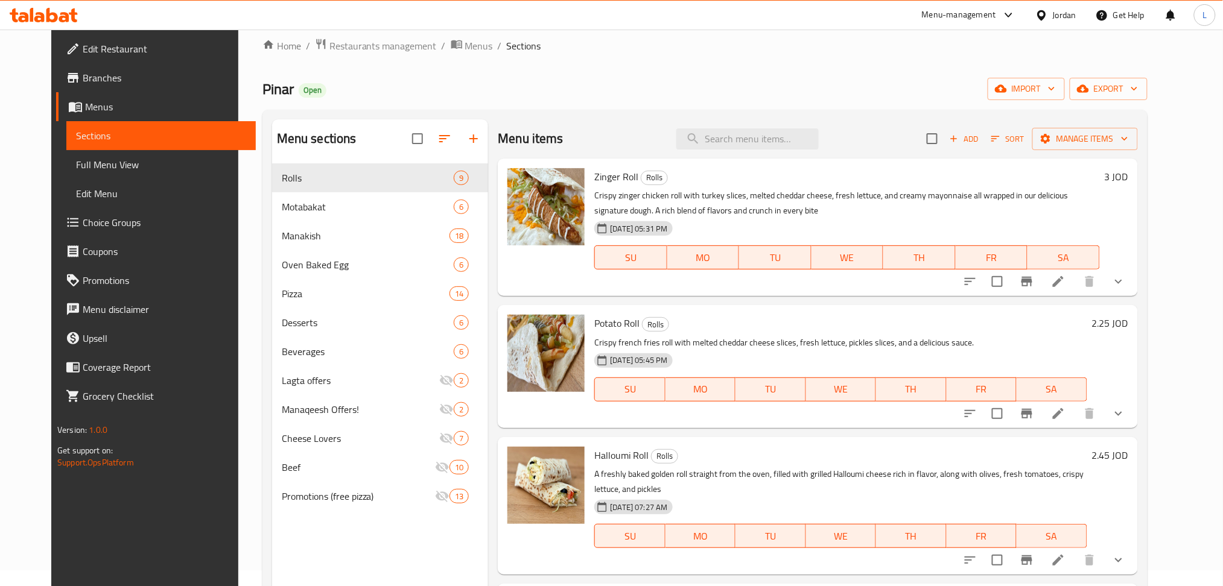 This screenshot has width=1223, height=586. I want to click on span: Sort, so click(1008, 139).